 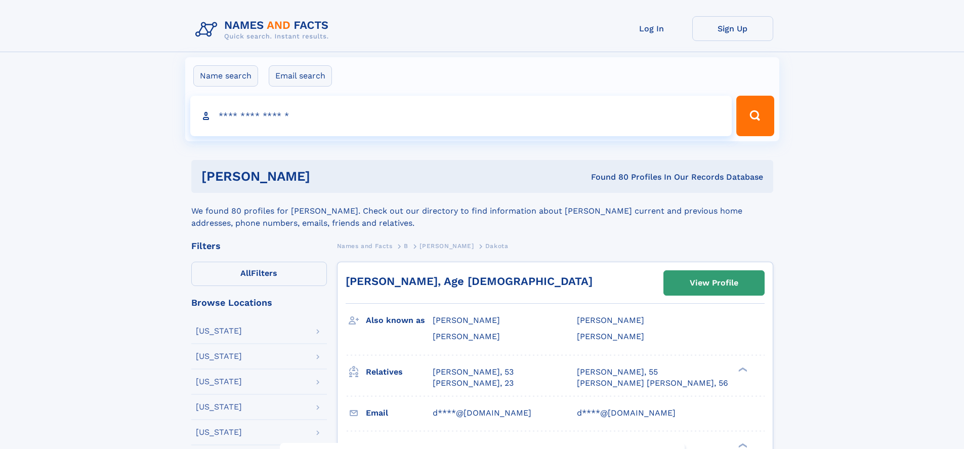 I want to click on h3: Relatives, so click(x=399, y=372).